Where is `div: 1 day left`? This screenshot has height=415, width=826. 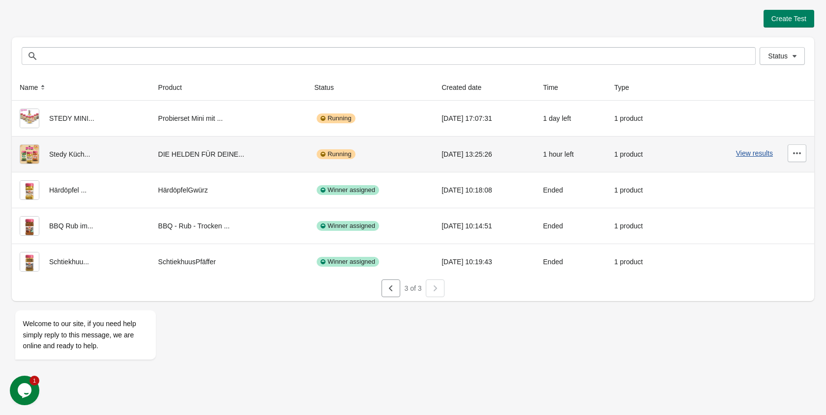
div: 1 day left is located at coordinates (571, 118).